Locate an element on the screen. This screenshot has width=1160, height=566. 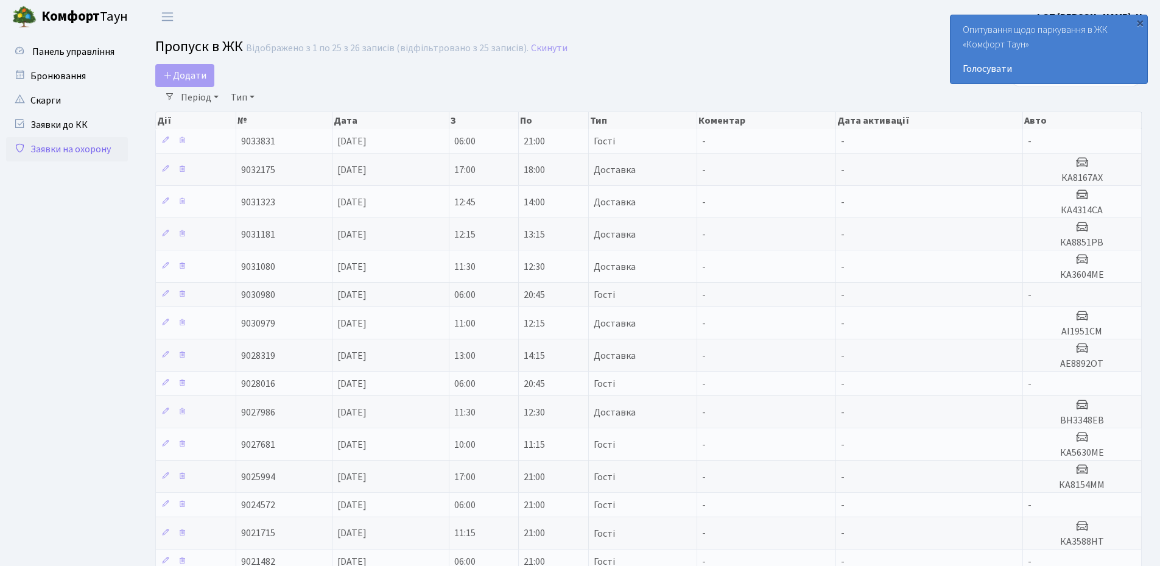
span: 10:00 is located at coordinates (465, 445).